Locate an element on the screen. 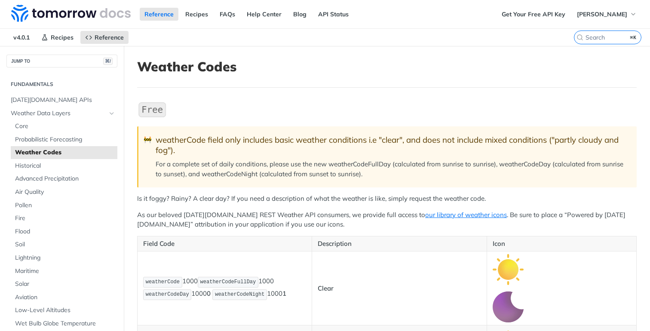 The height and width of the screenshot is (331, 650). p: Is it foggy? Rainy? A clear day? If you need a description of what the weather is like, simply re... is located at coordinates (387, 199).